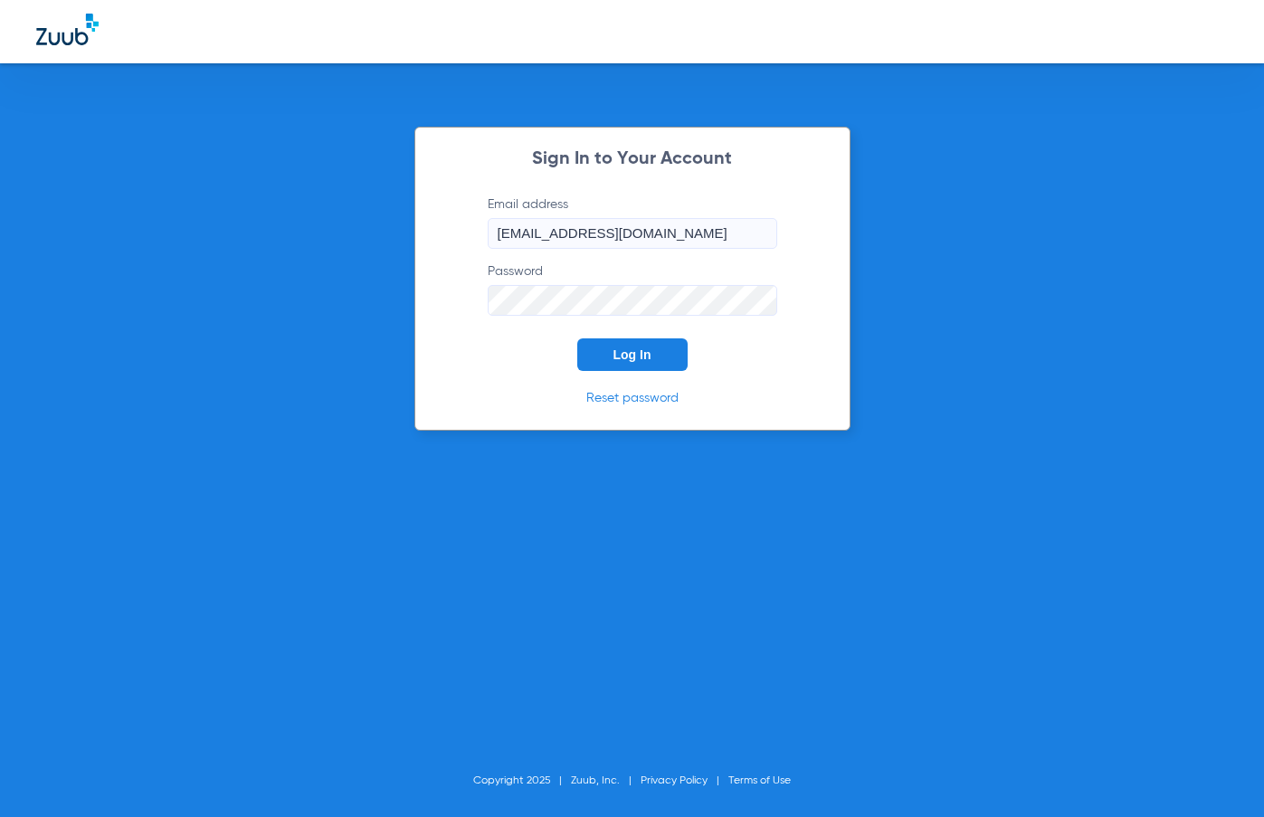 The height and width of the screenshot is (817, 1264). I want to click on a: Terms of Use, so click(759, 781).